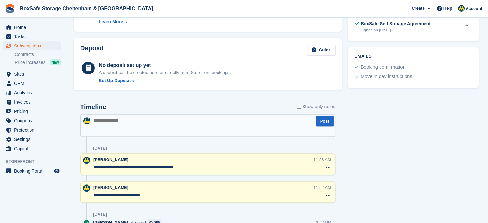  What do you see at coordinates (33, 27) in the screenshot?
I see `span: Home` at bounding box center [33, 27].